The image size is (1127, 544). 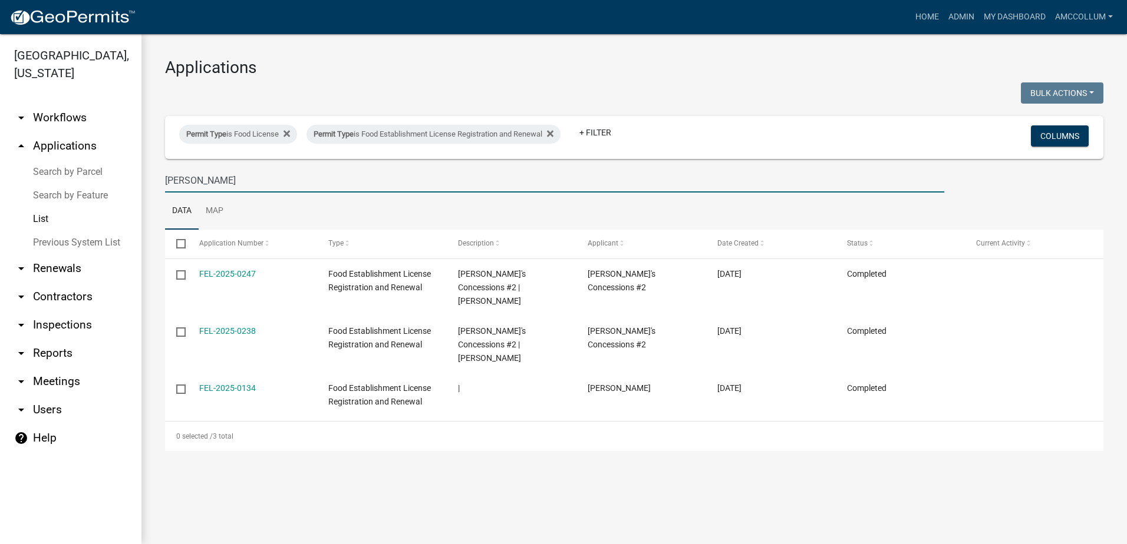 I want to click on span: Applicant, so click(x=603, y=243).